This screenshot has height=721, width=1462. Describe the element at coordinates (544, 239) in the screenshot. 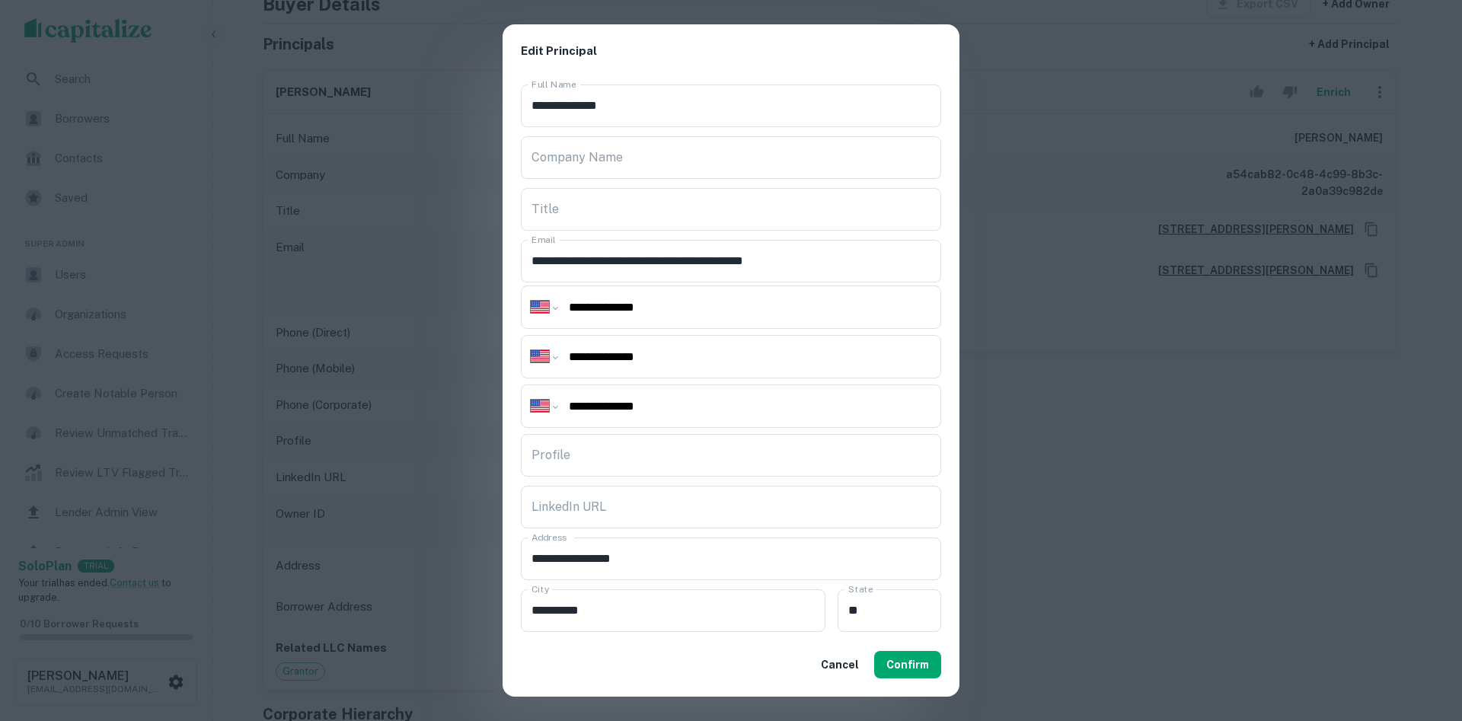

I see `label: Email` at that location.